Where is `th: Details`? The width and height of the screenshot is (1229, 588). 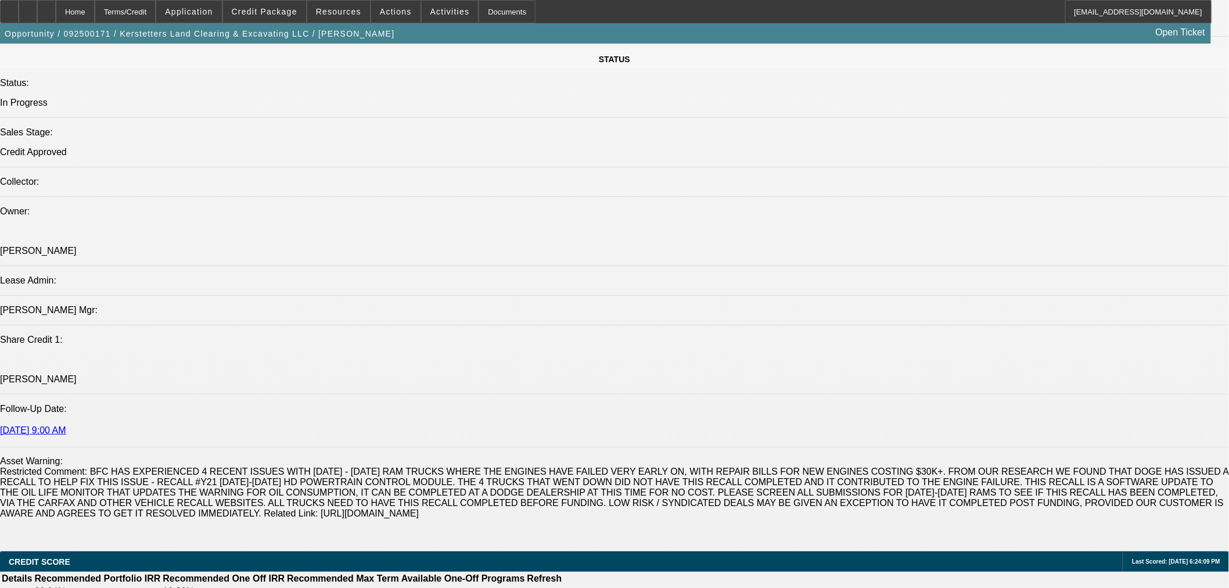
th: Details is located at coordinates (17, 579).